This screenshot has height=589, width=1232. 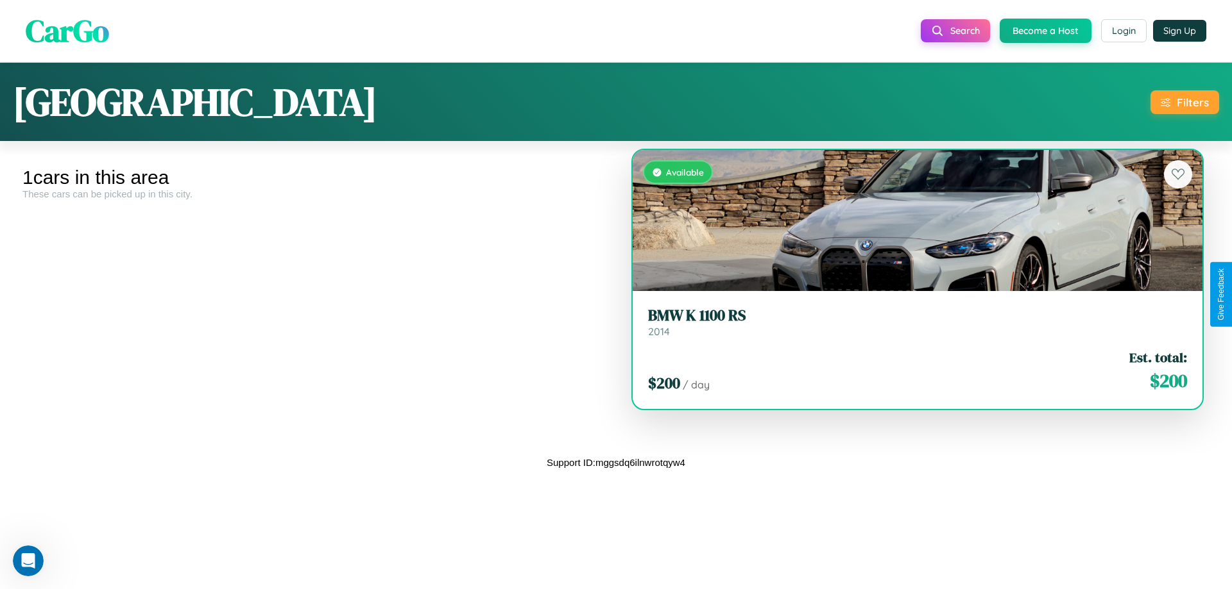 I want to click on h3: BMW K 1100 RS, so click(x=917, y=316).